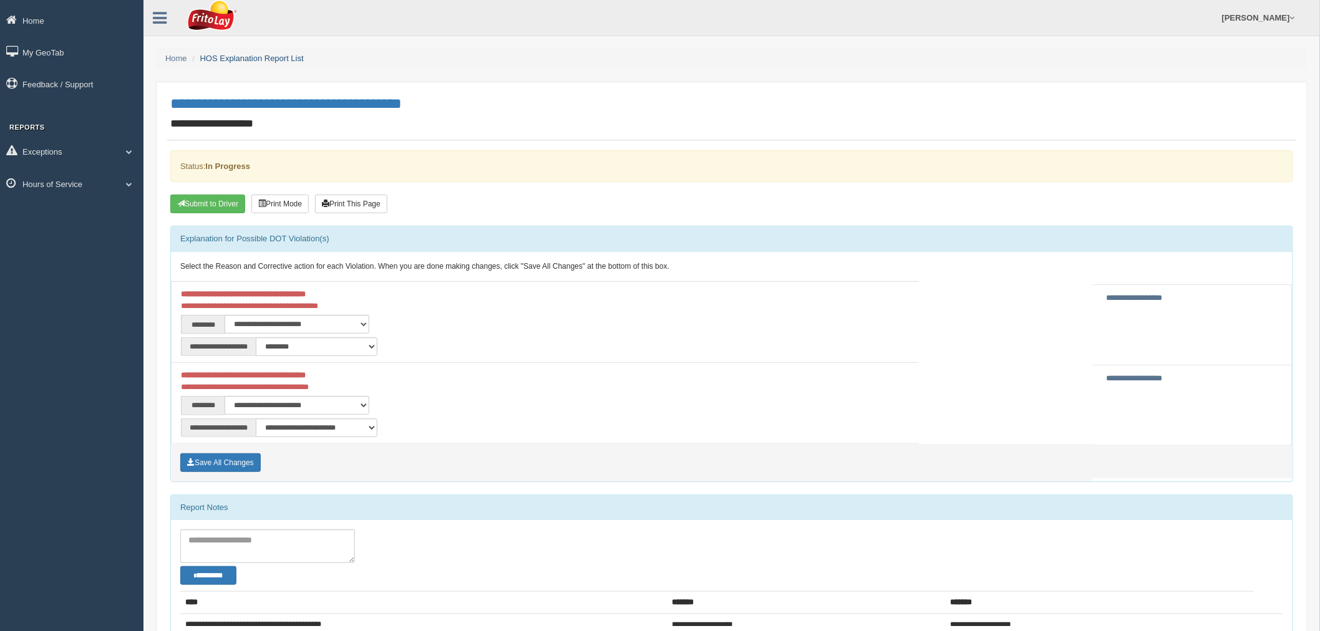  Describe the element at coordinates (732, 166) in the screenshot. I see `div: Status:` at that location.